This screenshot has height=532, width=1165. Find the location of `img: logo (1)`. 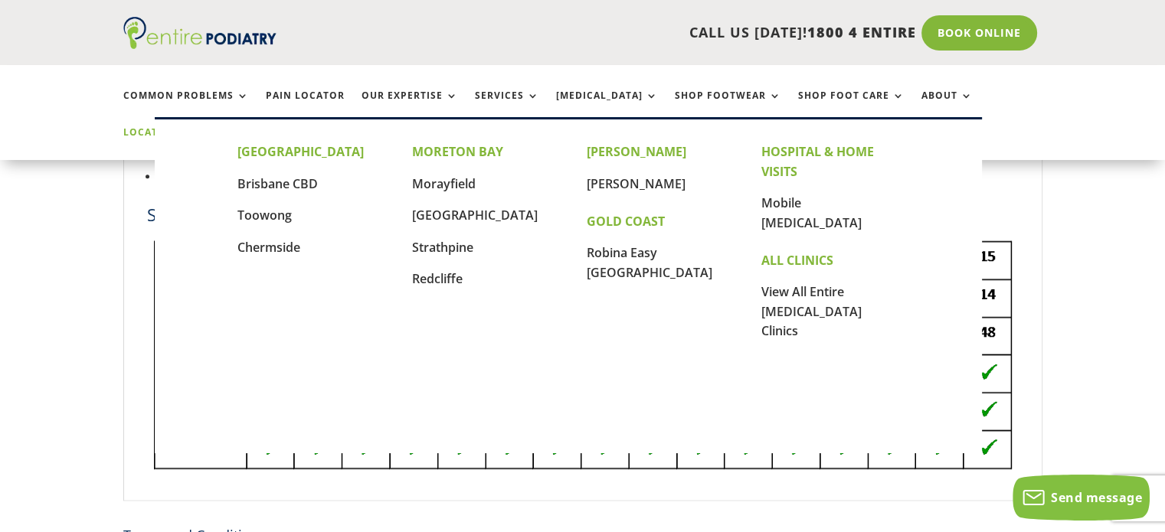

img: logo (1) is located at coordinates (200, 33).